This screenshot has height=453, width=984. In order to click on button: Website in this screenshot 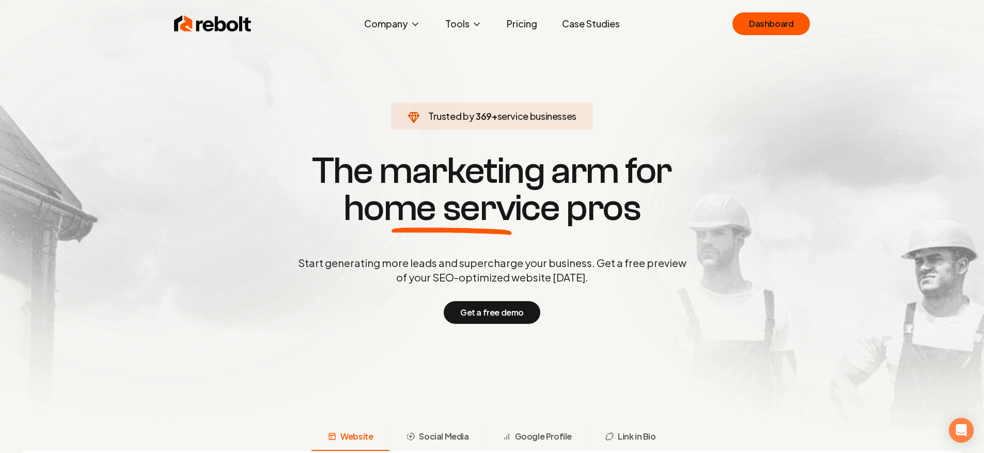, I will do `click(350, 438)`.